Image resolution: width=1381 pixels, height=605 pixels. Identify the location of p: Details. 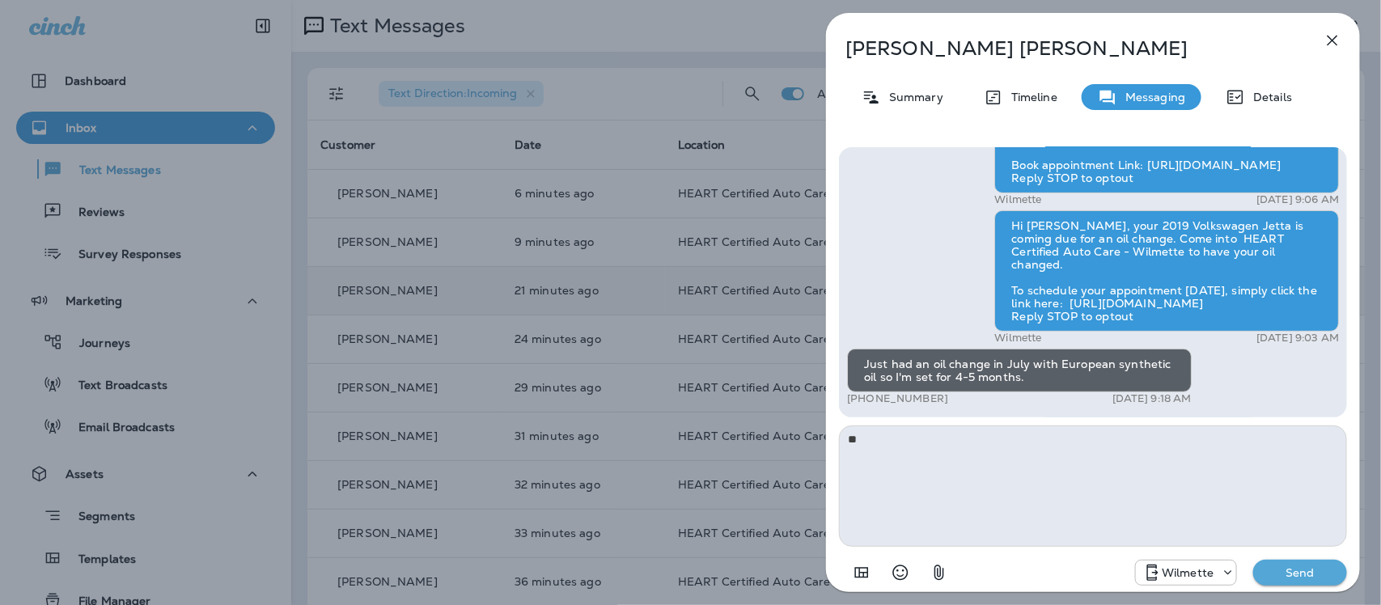
(1269, 97).